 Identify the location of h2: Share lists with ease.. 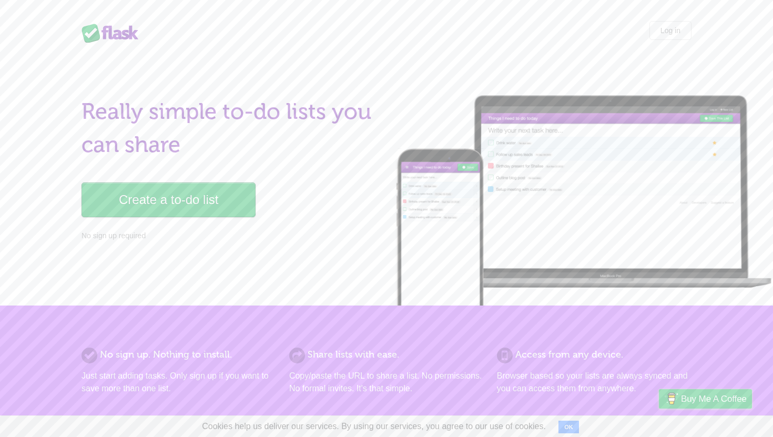
(386, 354).